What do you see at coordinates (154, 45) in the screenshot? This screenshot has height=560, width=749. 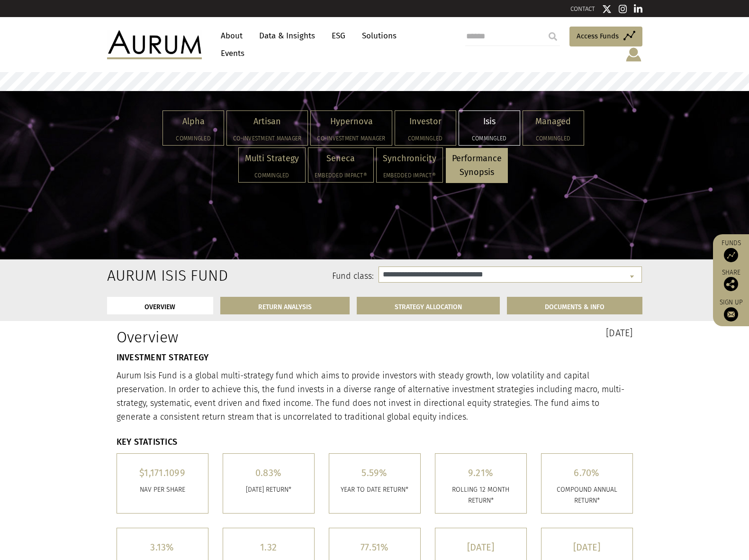 I see `img: Aurum` at bounding box center [154, 45].